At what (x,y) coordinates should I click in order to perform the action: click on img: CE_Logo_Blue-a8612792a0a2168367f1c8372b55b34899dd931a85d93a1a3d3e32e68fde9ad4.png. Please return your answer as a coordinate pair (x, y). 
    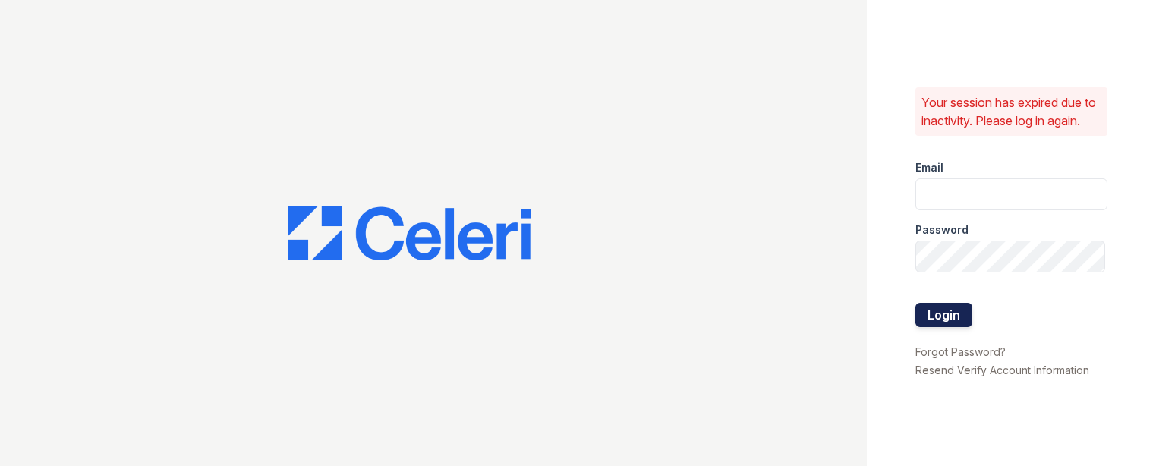
    Looking at the image, I should click on (409, 233).